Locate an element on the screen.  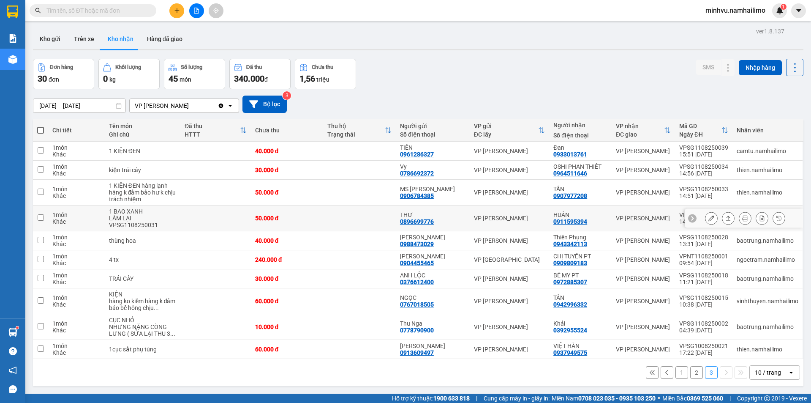
button: Khối lượng0kg is located at coordinates (129, 74).